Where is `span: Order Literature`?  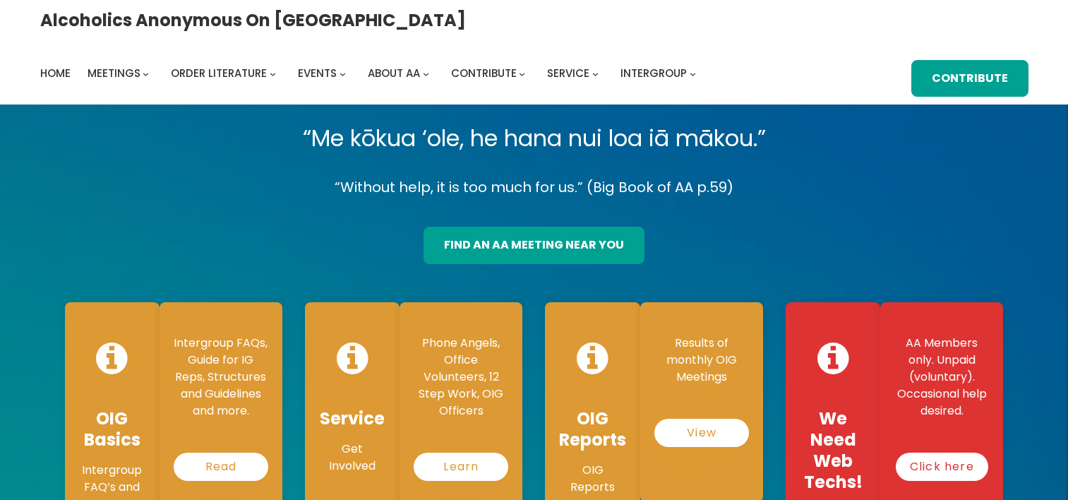
span: Order Literature is located at coordinates (219, 73).